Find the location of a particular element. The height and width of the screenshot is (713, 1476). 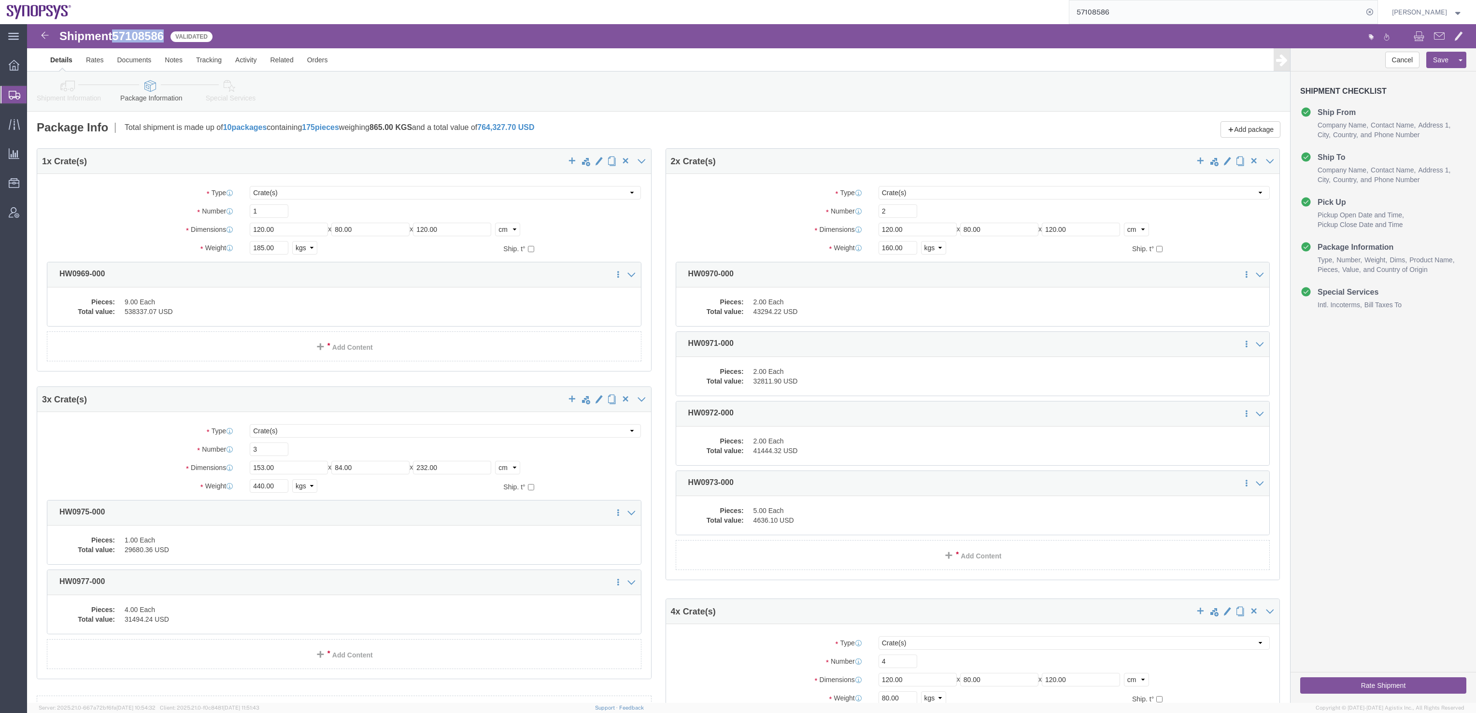

a: Feedback is located at coordinates (631, 708).